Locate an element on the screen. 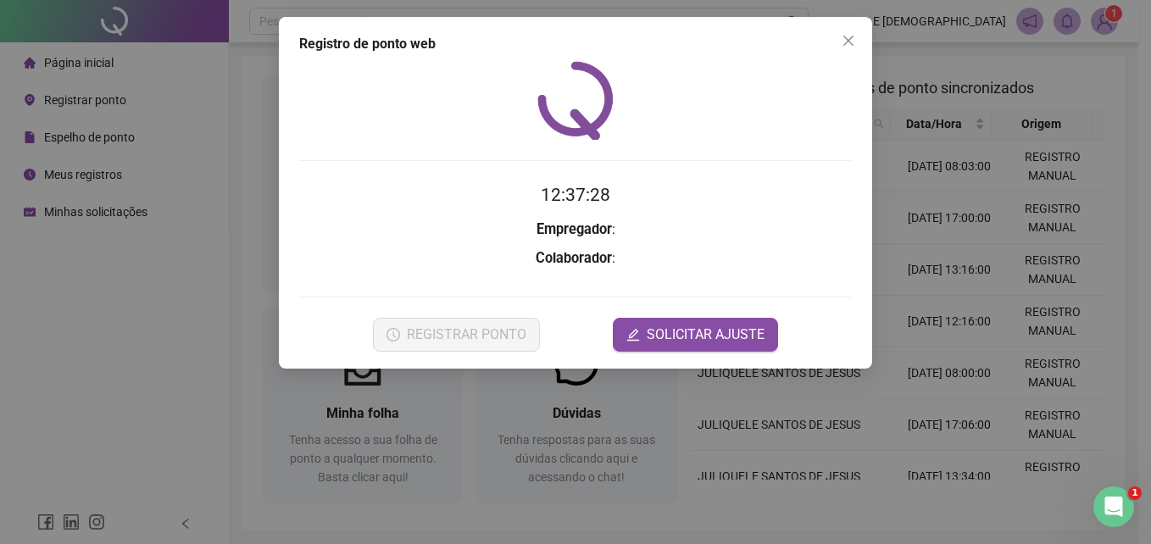 Image resolution: width=1151 pixels, height=544 pixels. time: 12:37:28 is located at coordinates (575, 195).